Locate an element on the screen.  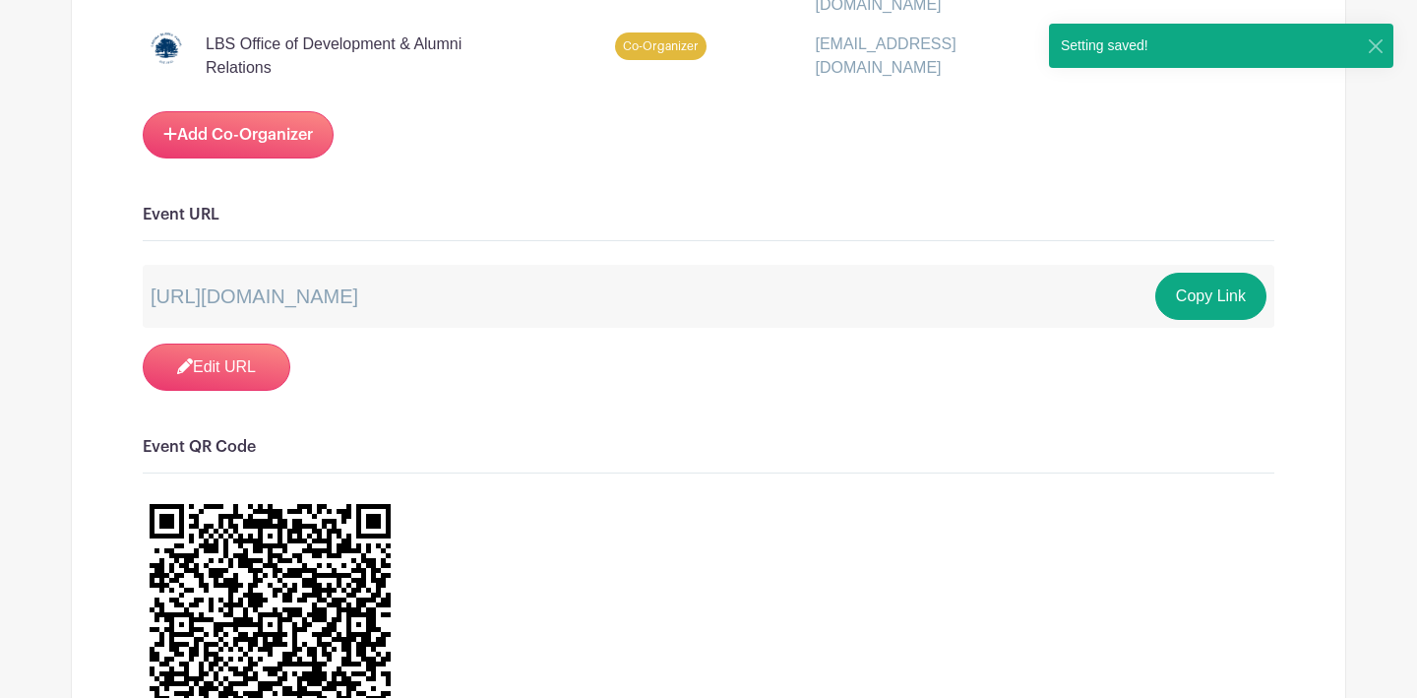
p: LBS Office of Development & Alumni Relations is located at coordinates (356, 56).